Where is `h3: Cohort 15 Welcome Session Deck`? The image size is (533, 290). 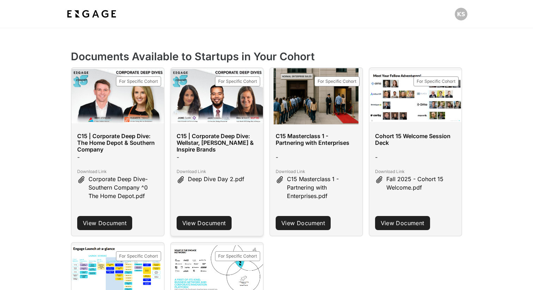
h3: Cohort 15 Welcome Session Deck is located at coordinates (415, 140).